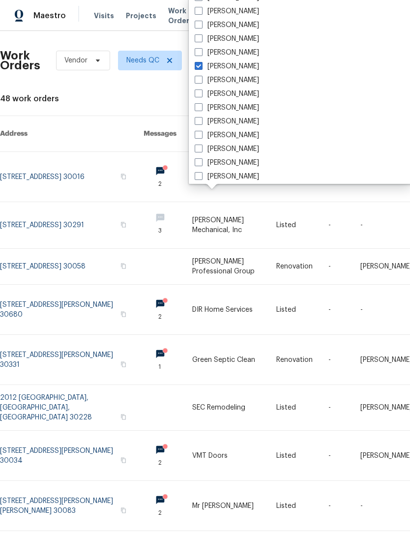  I want to click on td: Green Septic Clean, so click(226, 360).